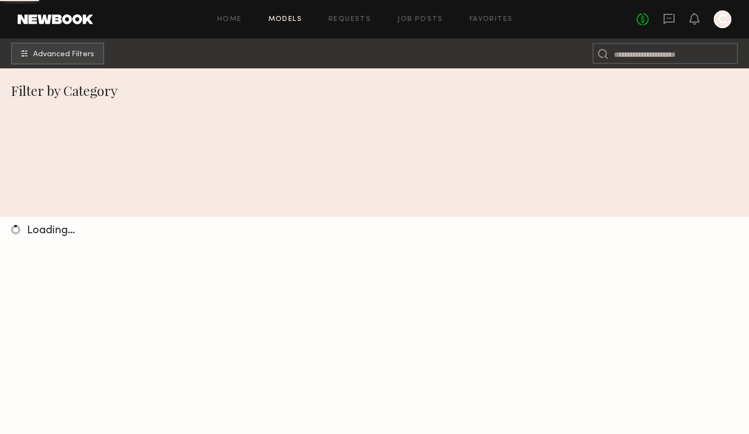 This screenshot has width=749, height=434. What do you see at coordinates (229, 19) in the screenshot?
I see `a: Home` at bounding box center [229, 19].